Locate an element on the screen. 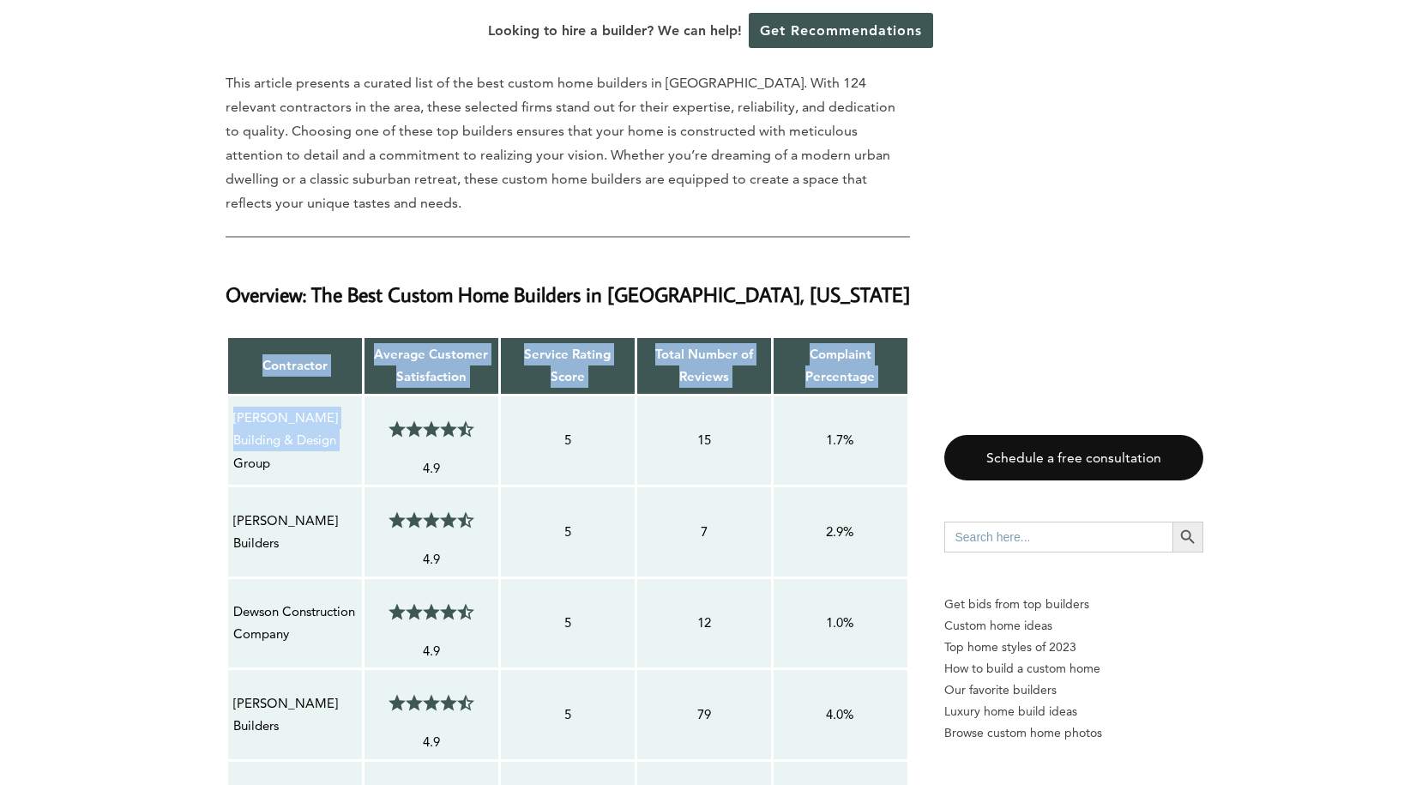  p: Our favorite builders is located at coordinates (1074, 690).